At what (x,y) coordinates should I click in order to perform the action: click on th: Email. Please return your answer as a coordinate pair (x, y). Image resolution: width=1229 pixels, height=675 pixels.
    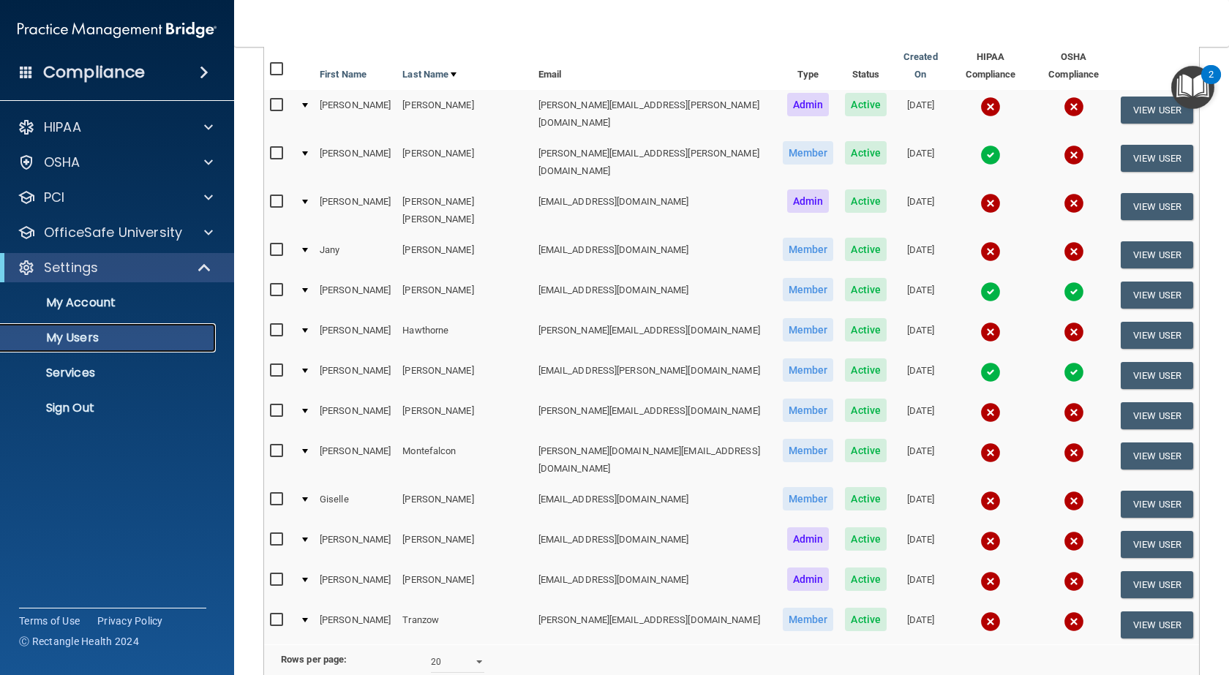
    Looking at the image, I should click on (655, 66).